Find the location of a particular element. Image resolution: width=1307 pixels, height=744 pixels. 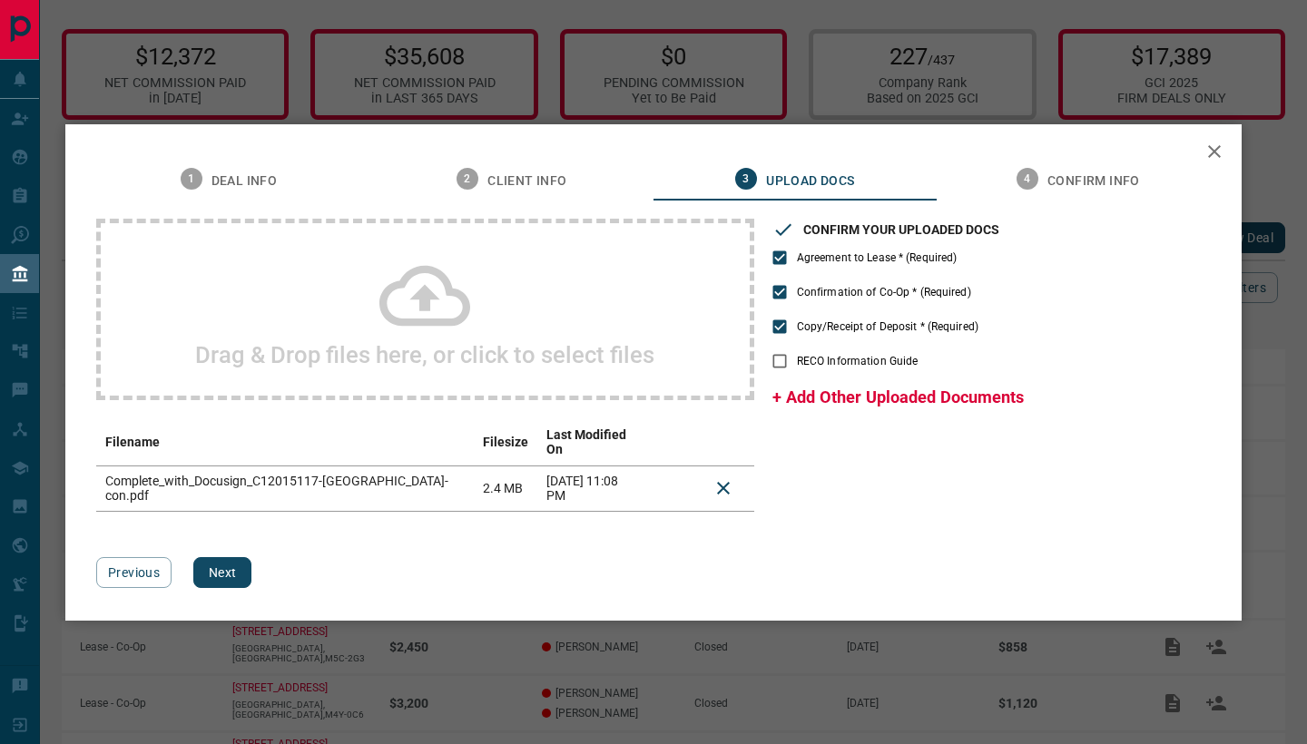

th: download action column is located at coordinates (670, 442).